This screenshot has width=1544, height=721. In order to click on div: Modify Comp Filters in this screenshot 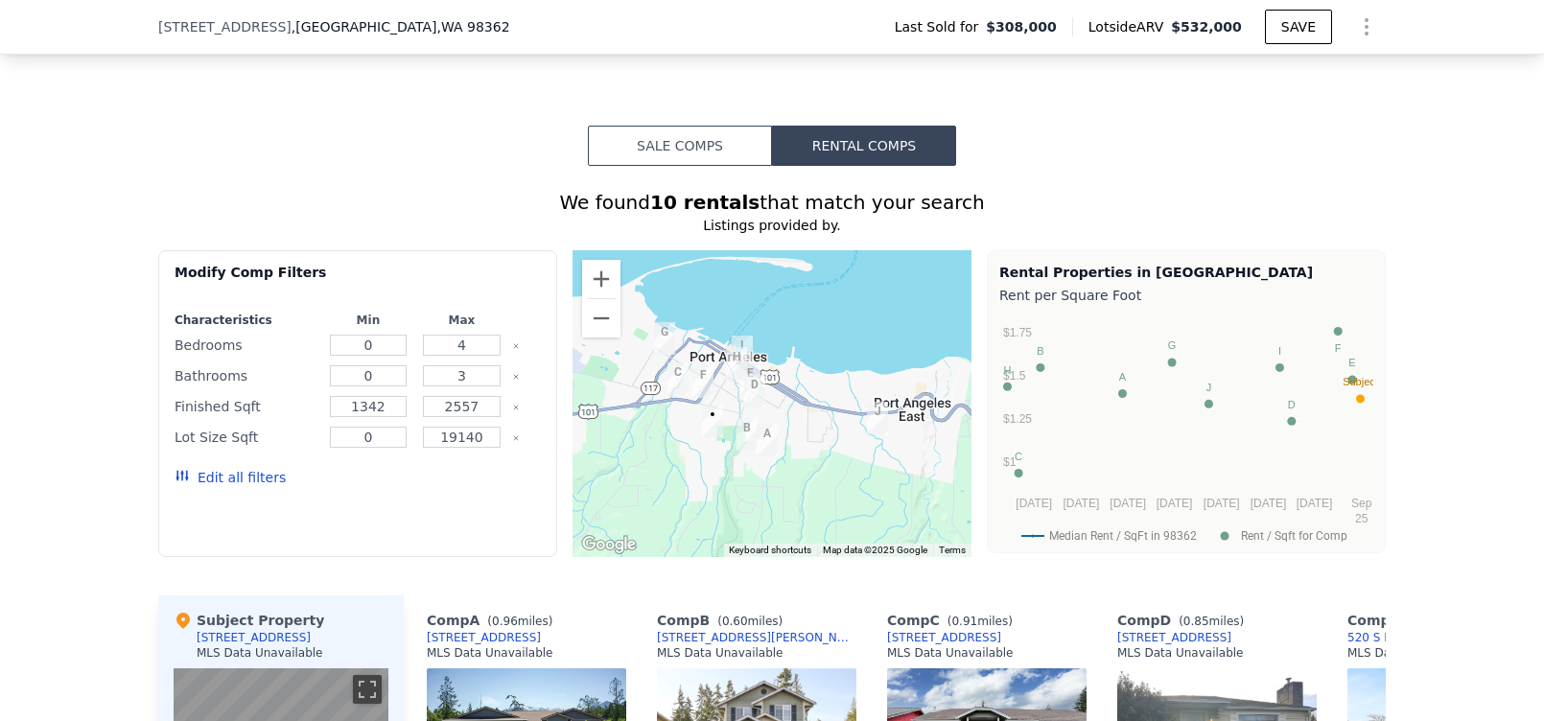, I will do `click(358, 280)`.